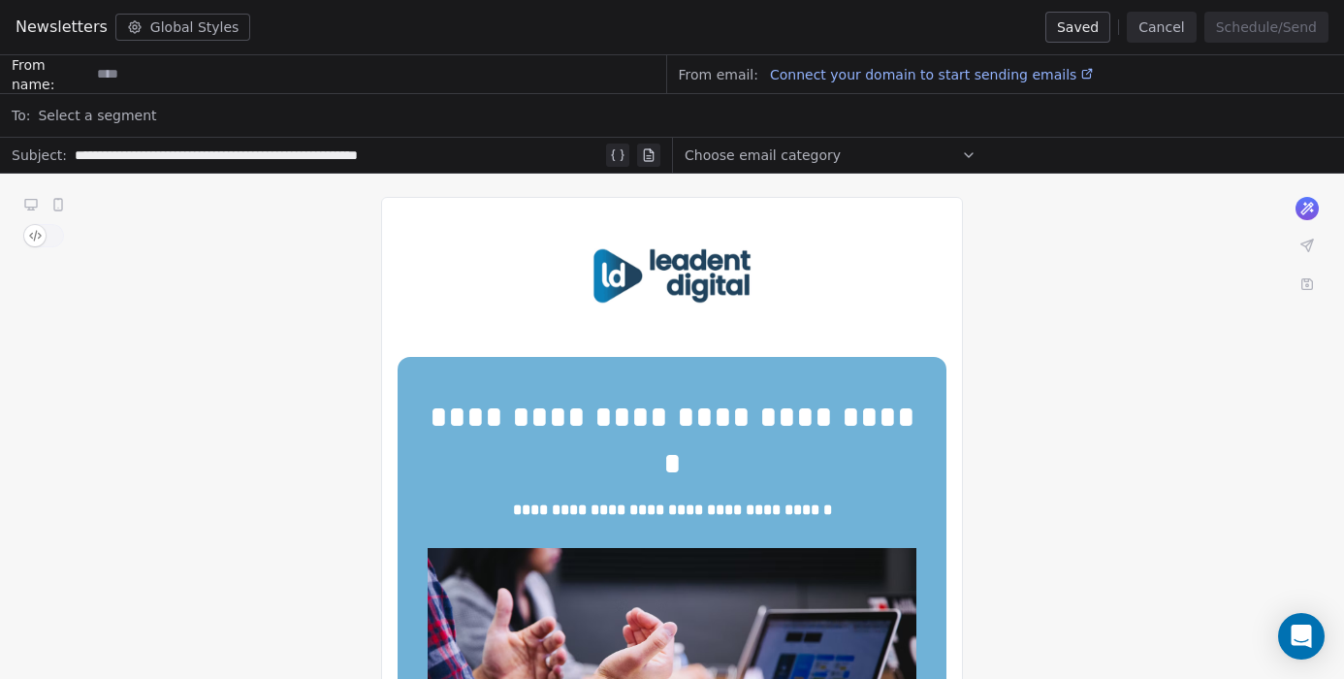  I want to click on button: Saved, so click(1077, 27).